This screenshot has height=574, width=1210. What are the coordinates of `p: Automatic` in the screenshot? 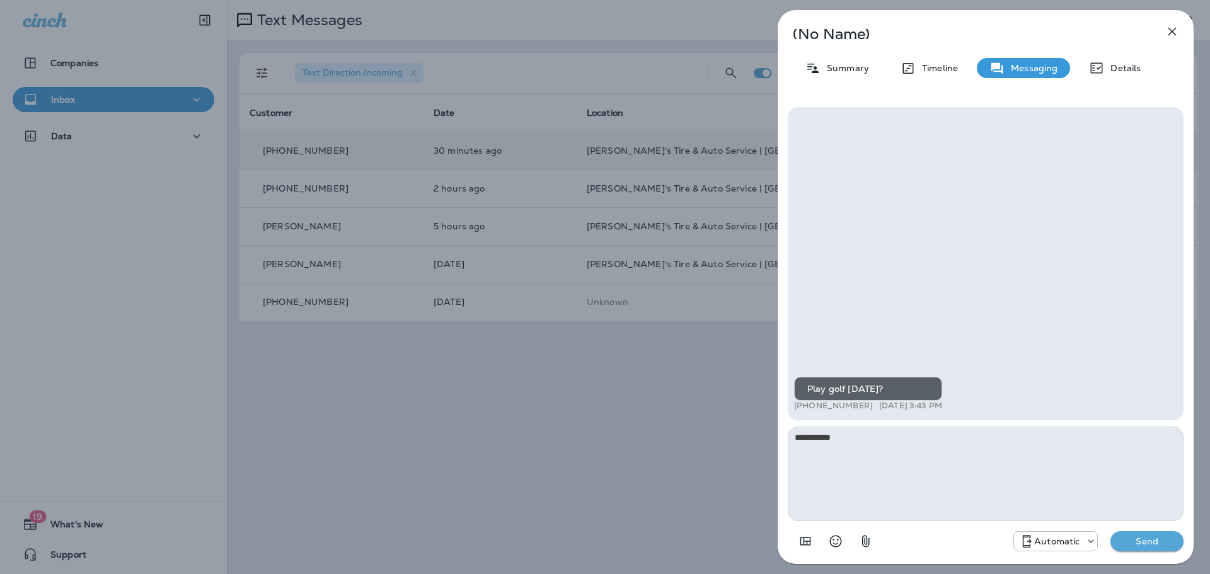 It's located at (1057, 541).